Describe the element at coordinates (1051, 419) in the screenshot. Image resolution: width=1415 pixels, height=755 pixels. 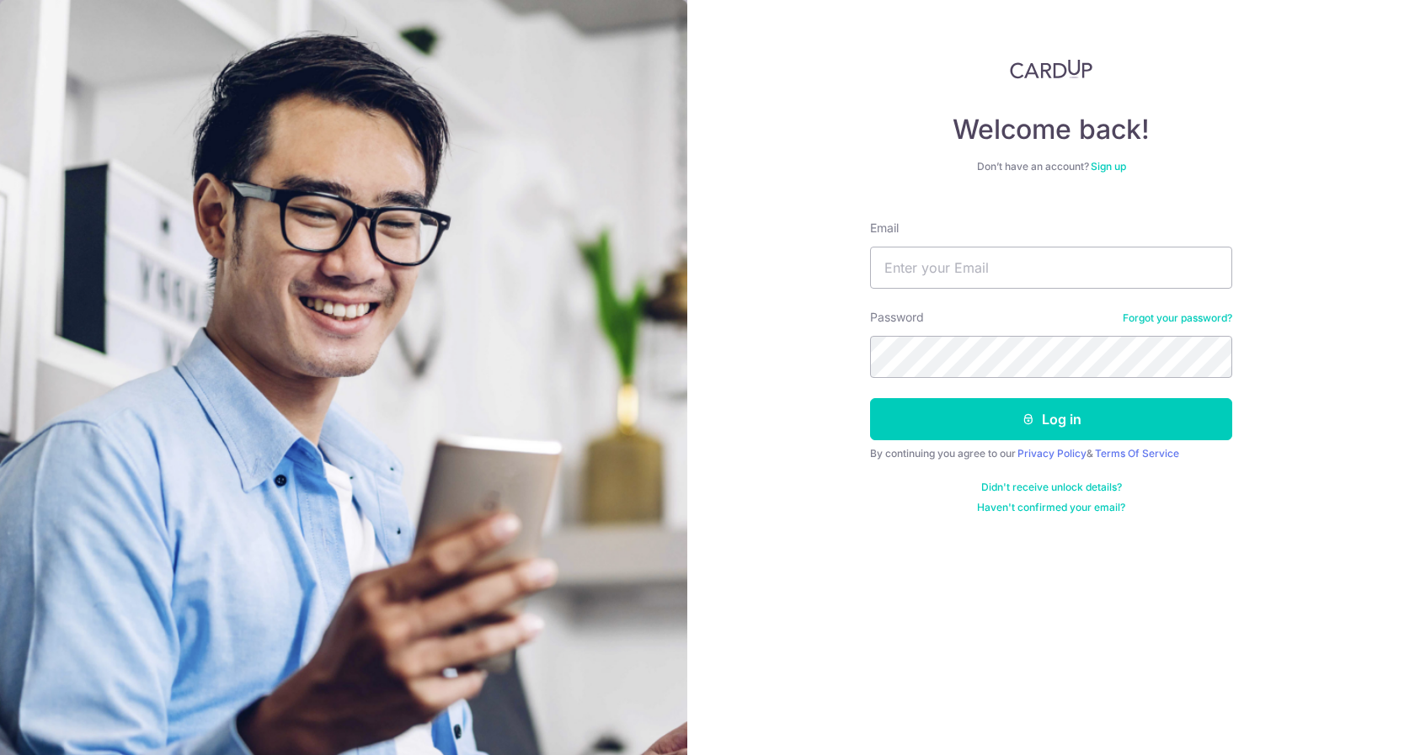
I see `button: Log in` at that location.